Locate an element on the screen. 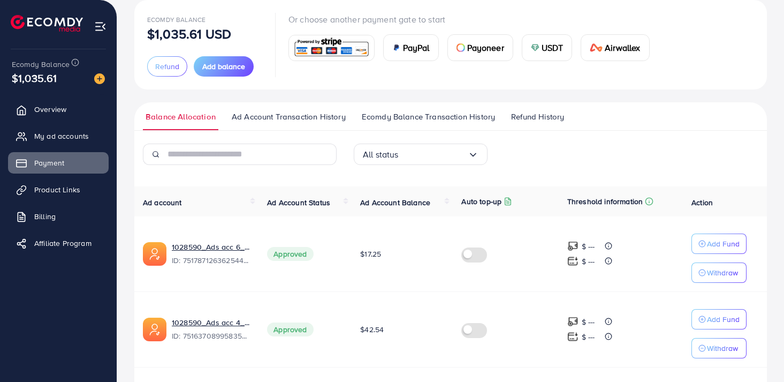 The image size is (784, 382). button: Add balance is located at coordinates (224, 66).